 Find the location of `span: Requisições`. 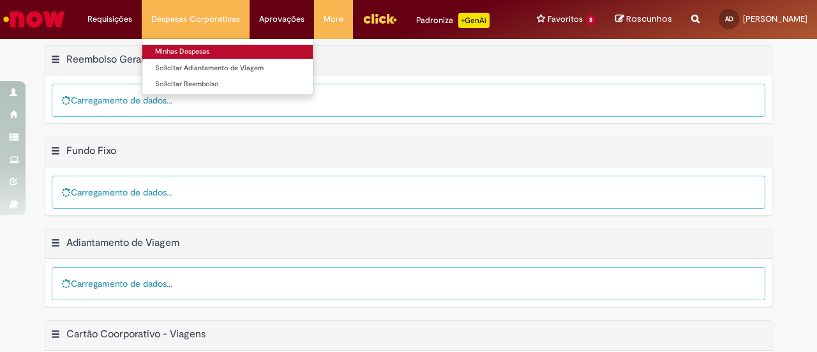

span: Requisições is located at coordinates (110, 19).